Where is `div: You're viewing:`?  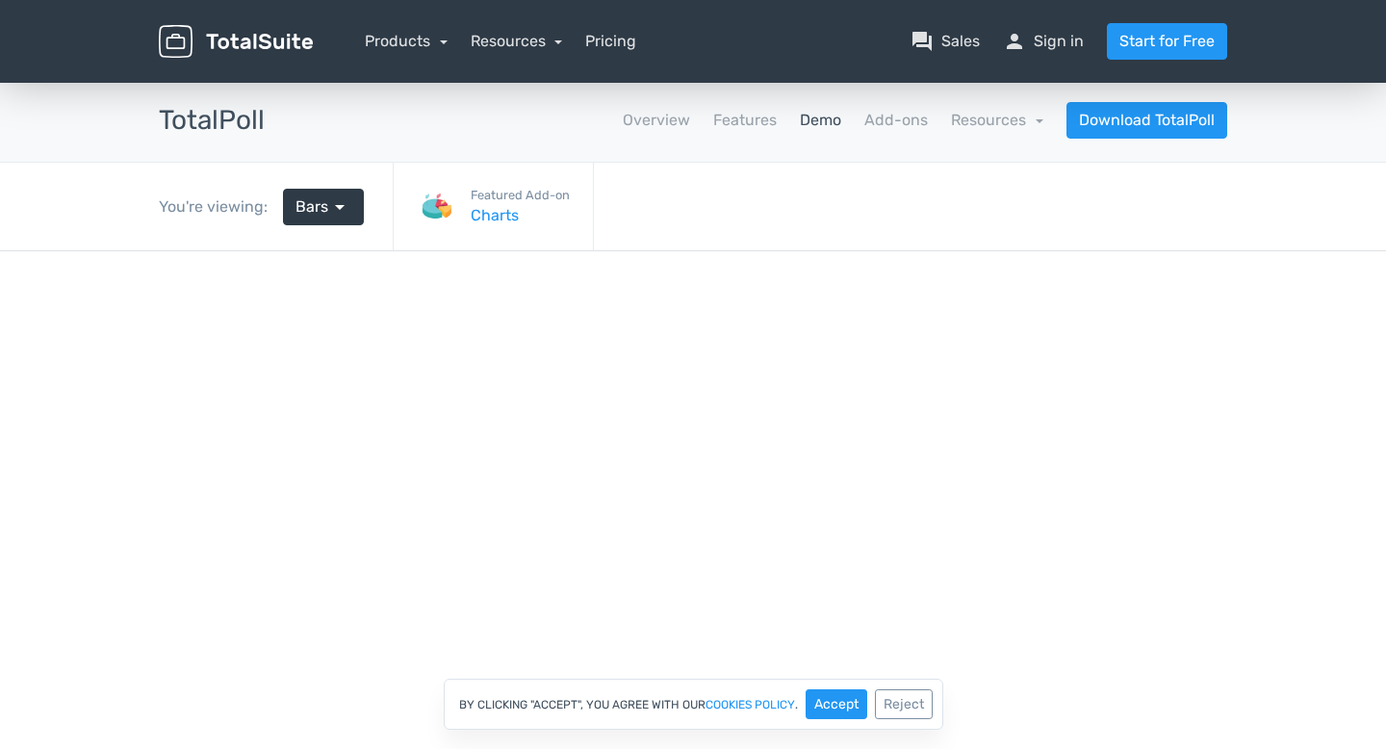
div: You're viewing: is located at coordinates (220, 207).